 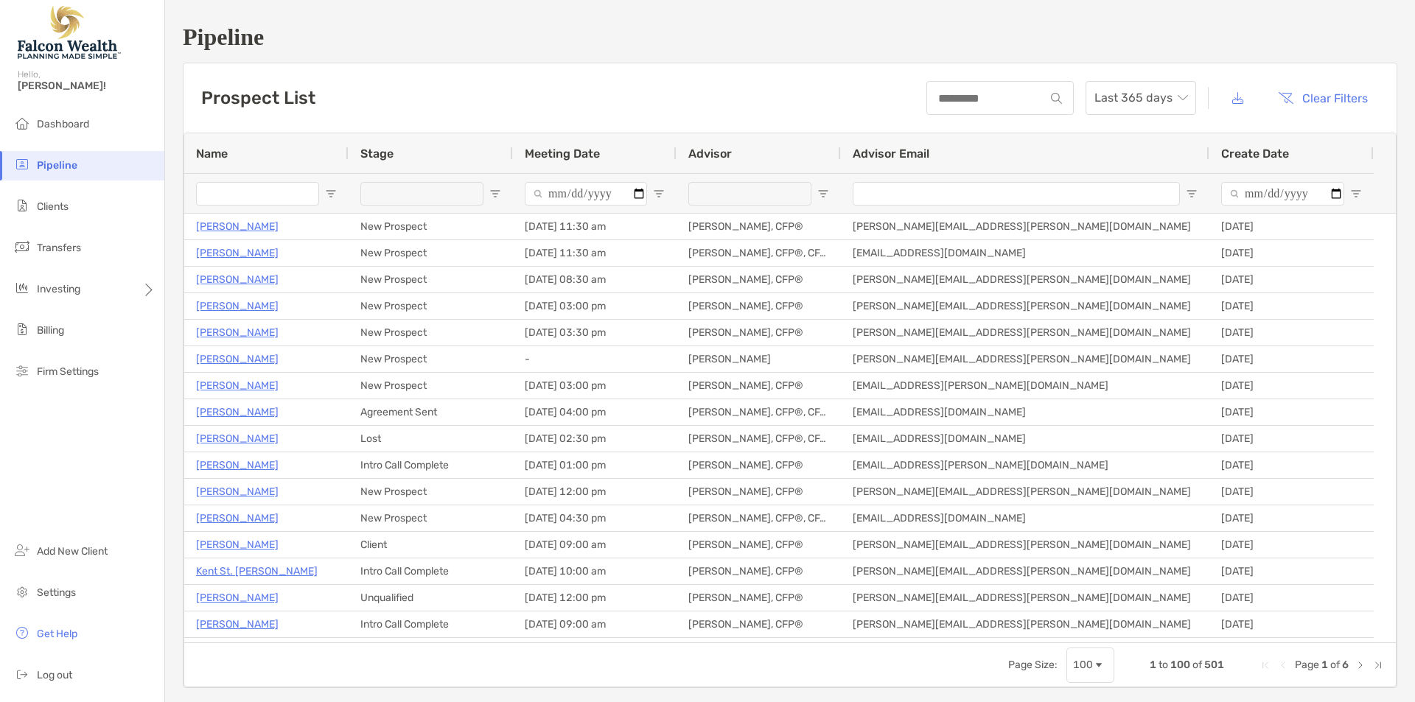 What do you see at coordinates (562, 153) in the screenshot?
I see `span: Meeting Date` at bounding box center [562, 153].